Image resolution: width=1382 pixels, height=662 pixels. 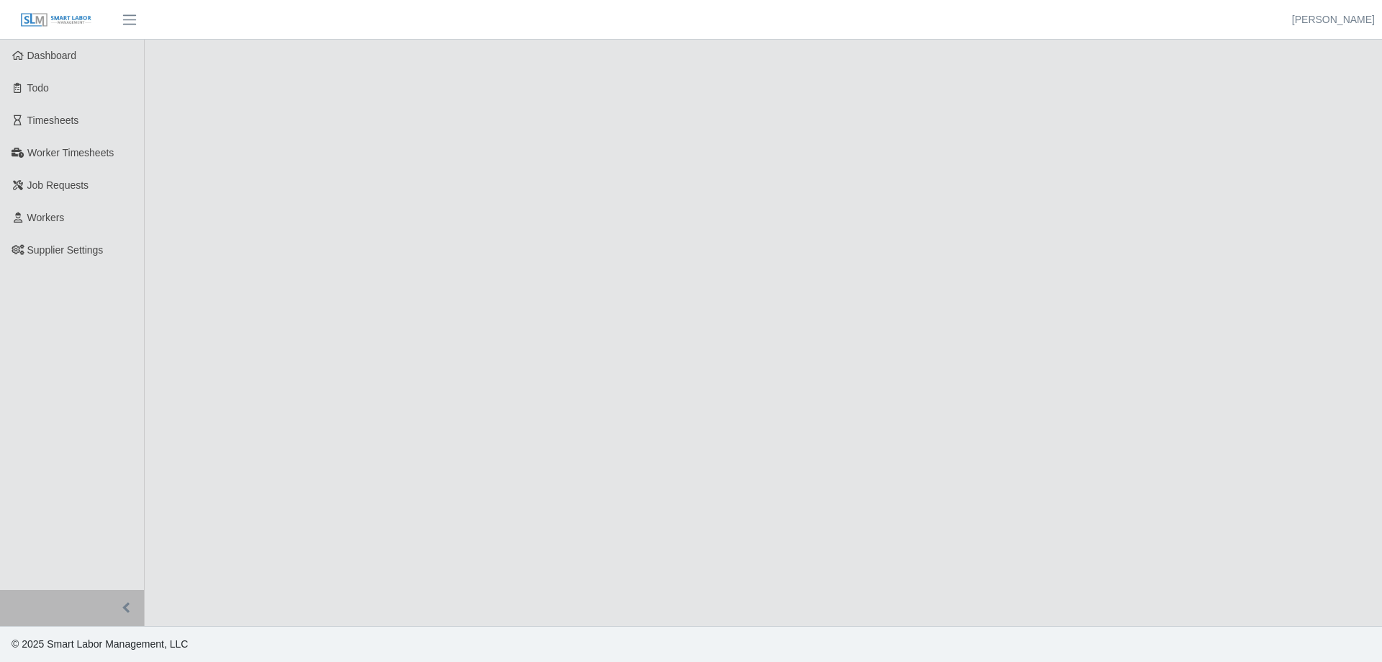 I want to click on span: Job Requests, so click(x=58, y=185).